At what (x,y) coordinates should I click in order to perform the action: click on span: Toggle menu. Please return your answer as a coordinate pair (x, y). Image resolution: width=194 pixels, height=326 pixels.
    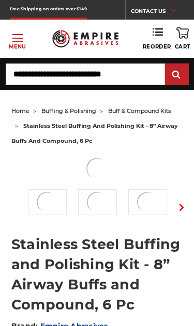
    Looking at the image, I should click on (18, 38).